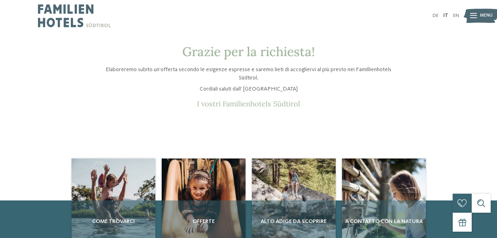  I want to click on p: I vostri Familienhotels Südtirol, so click(249, 104).